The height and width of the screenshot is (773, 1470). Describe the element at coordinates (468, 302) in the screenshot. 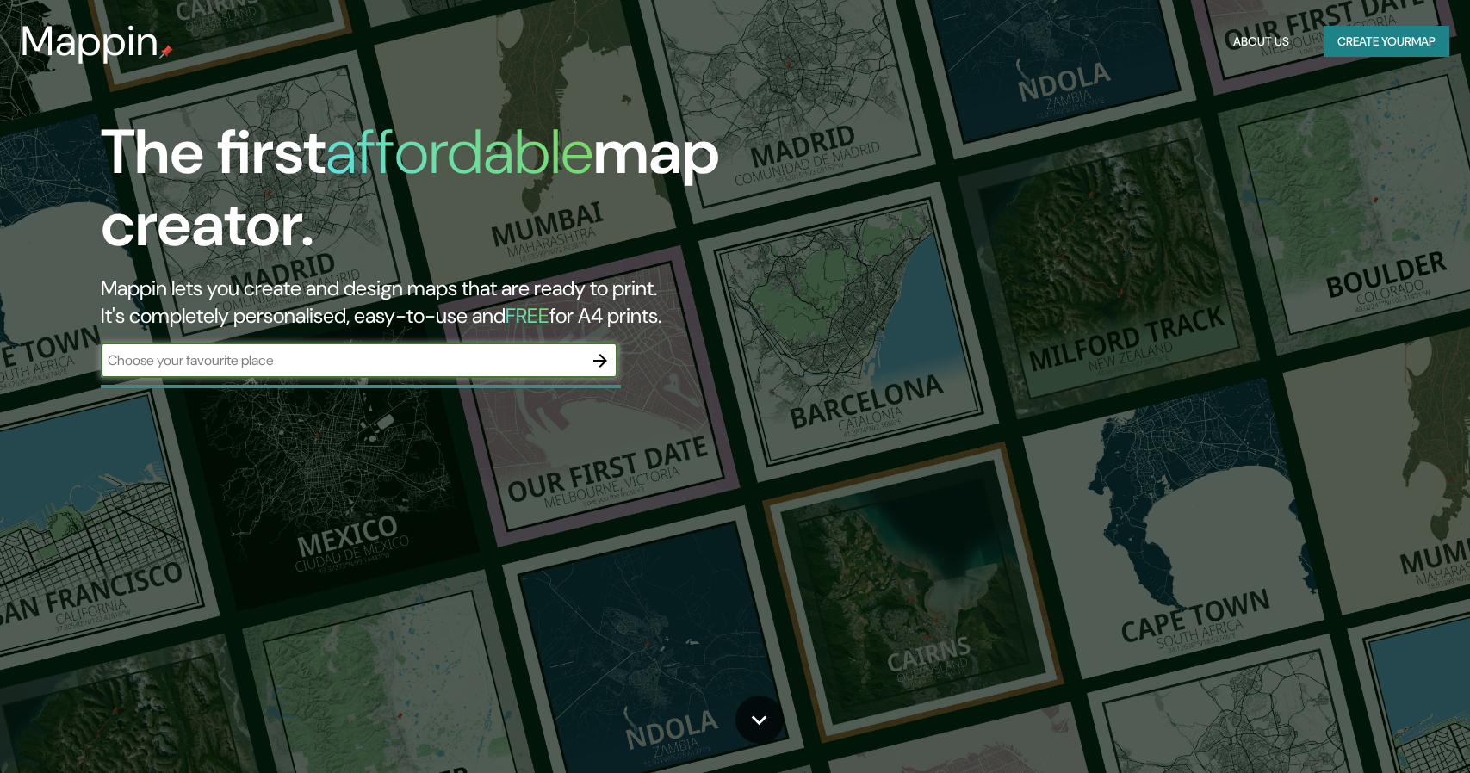

I see `h2: Mappin lets you create and design maps that are ready to print. It's completely personalised, eas...` at that location.